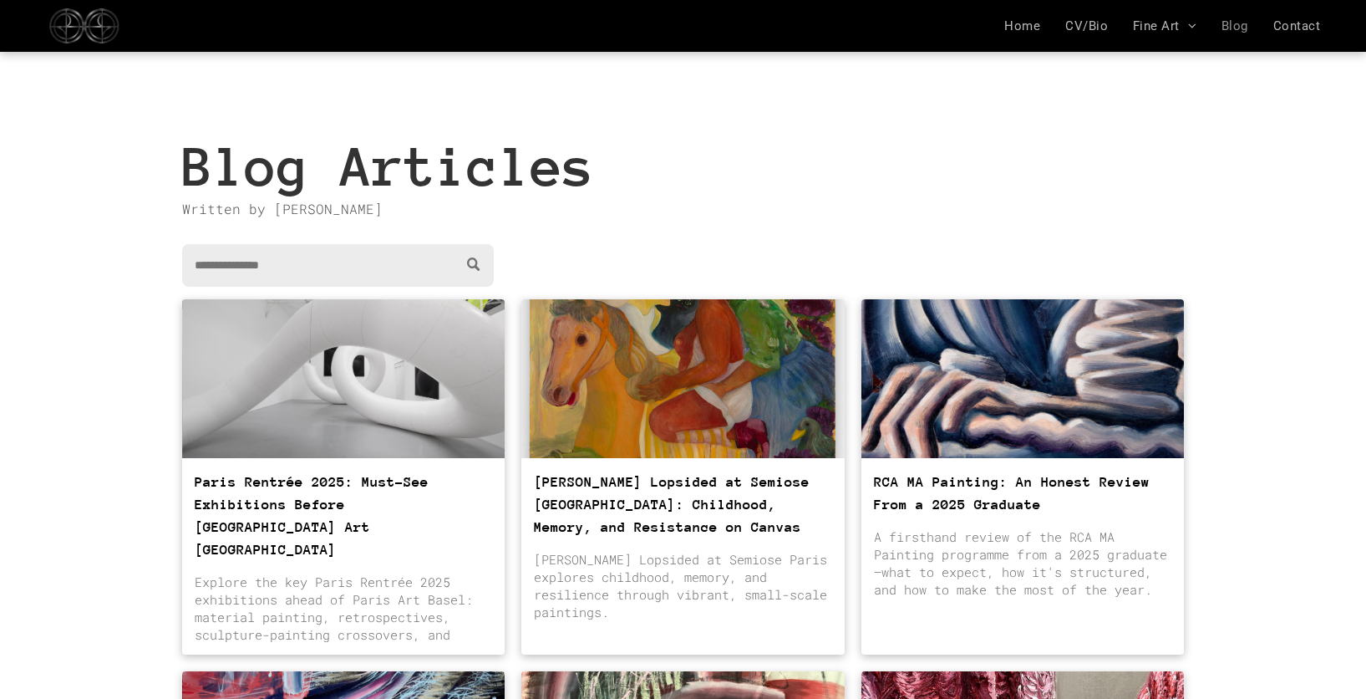  Describe the element at coordinates (343, 379) in the screenshot. I see `a: Must see exhibitions Paris` at that location.